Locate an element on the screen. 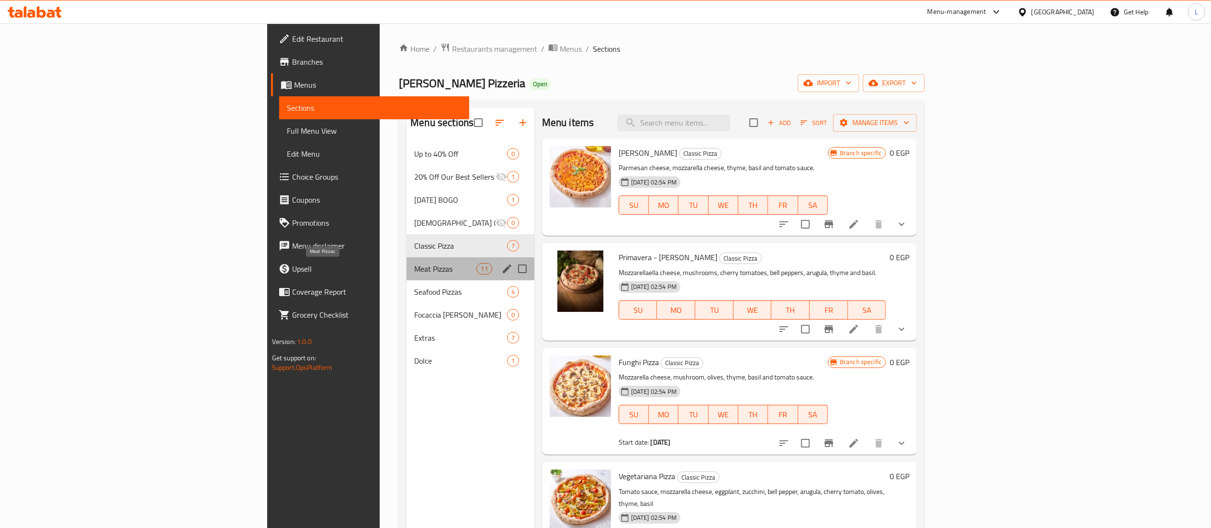 The image size is (1211, 528). span: SA is located at coordinates (868, 310).